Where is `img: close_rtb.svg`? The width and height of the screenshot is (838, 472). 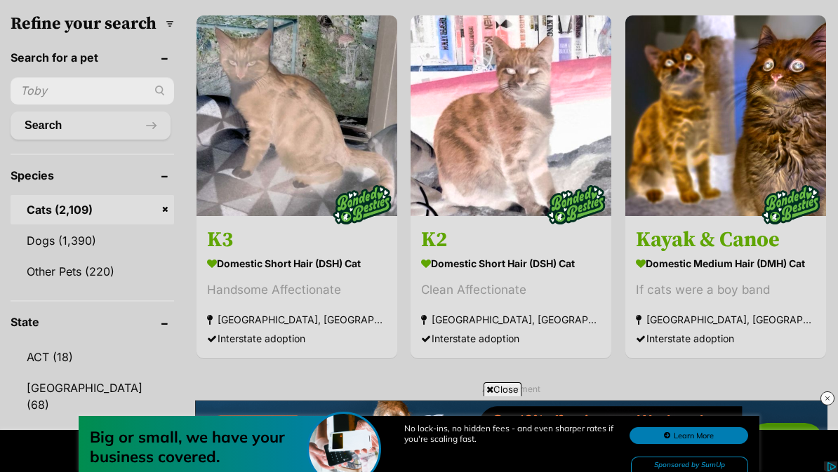
img: close_rtb.svg is located at coordinates (828, 399).